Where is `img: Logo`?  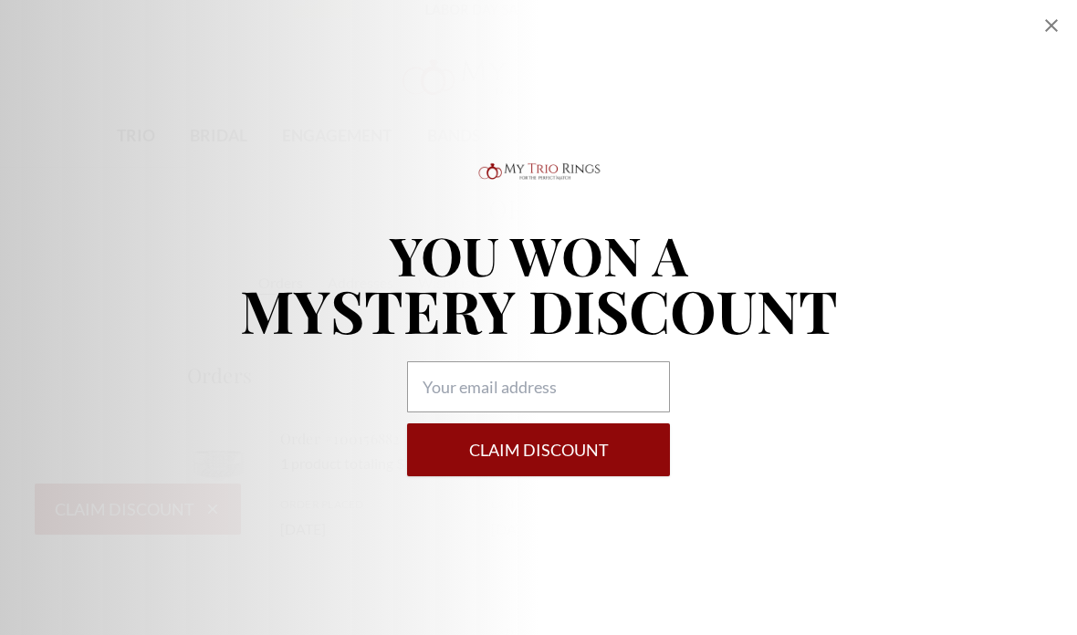
img: Logo is located at coordinates (539, 172).